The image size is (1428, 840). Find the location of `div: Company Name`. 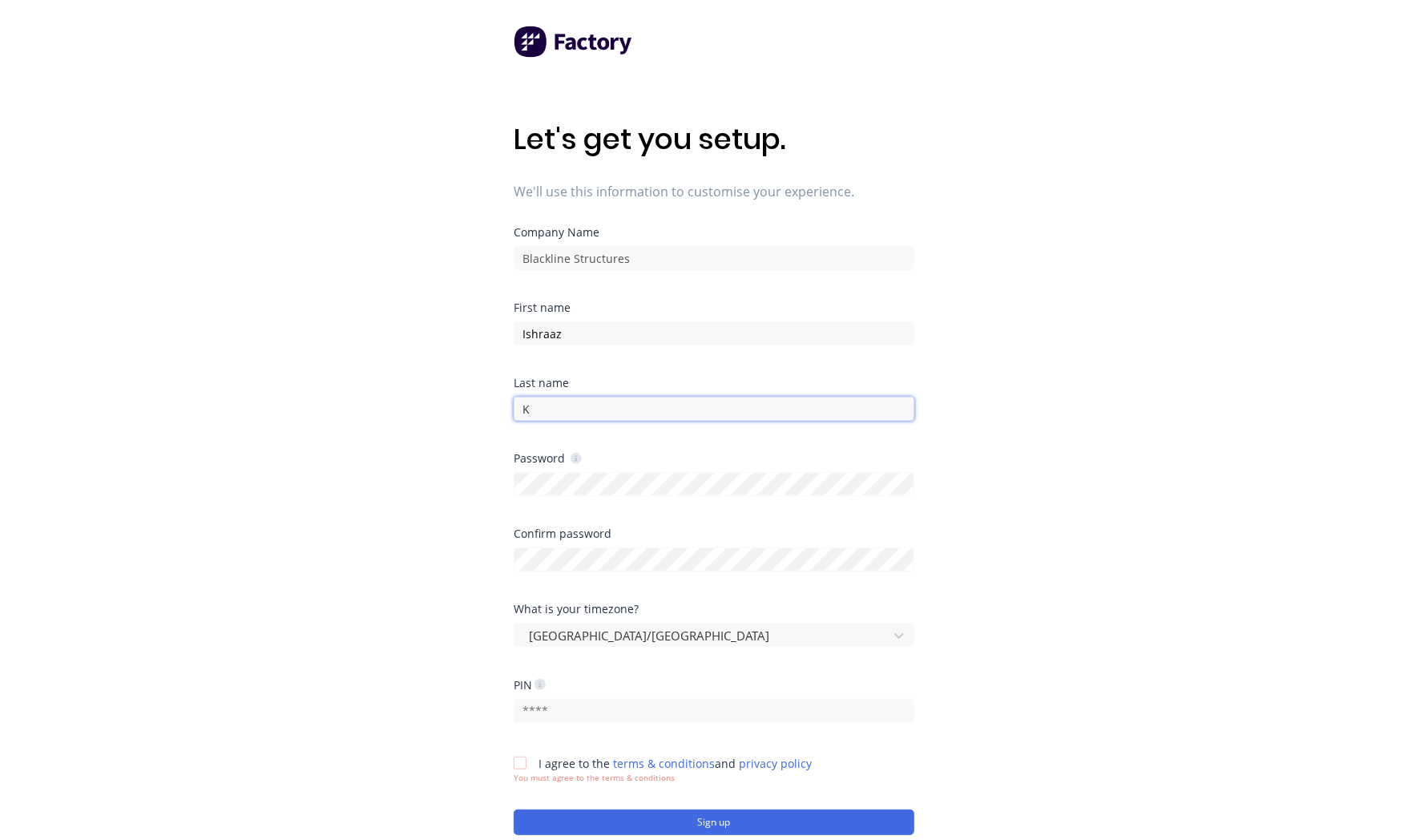

div: Company Name is located at coordinates (714, 233).